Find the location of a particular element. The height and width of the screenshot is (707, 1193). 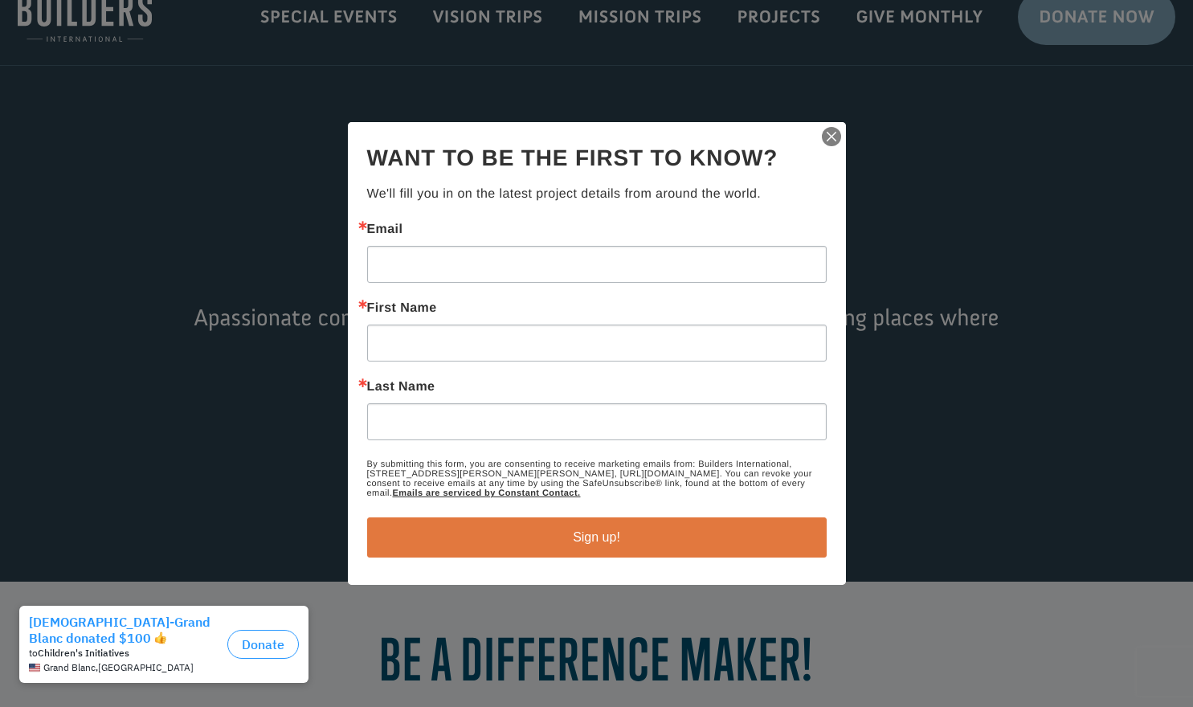

button: Sign up! is located at coordinates (597, 537).